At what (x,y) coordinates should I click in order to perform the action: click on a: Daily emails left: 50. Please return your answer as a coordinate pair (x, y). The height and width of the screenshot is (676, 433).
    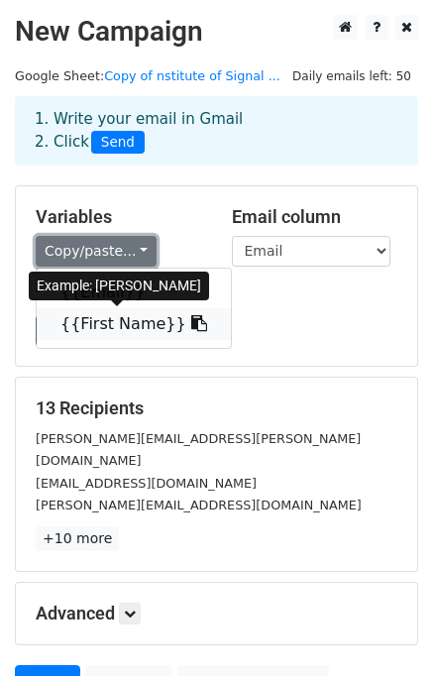
    Looking at the image, I should click on (352, 75).